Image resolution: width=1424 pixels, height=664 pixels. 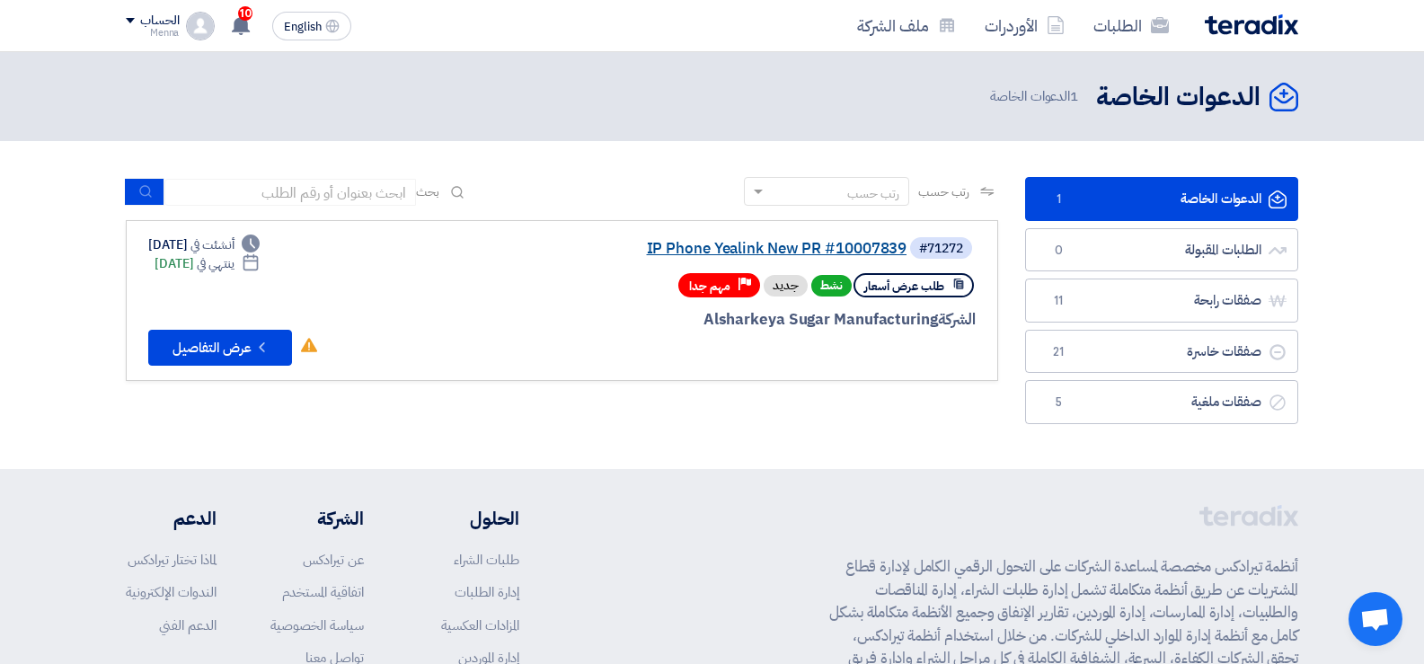 I want to click on a: طلبات الشراء, so click(x=486, y=560).